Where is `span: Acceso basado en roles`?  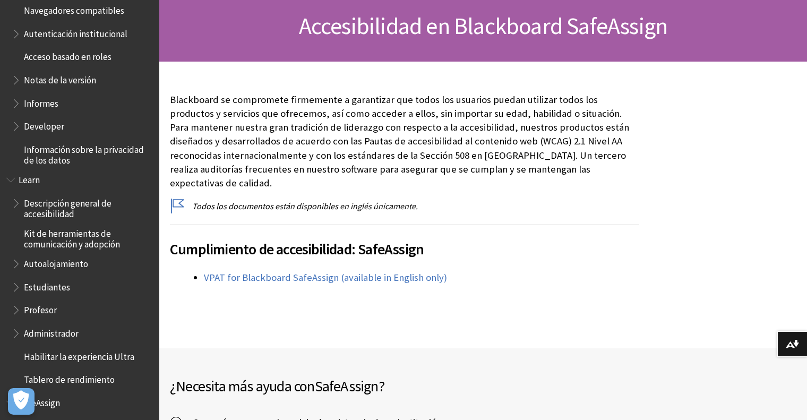 span: Acceso basado en roles is located at coordinates (67, 55).